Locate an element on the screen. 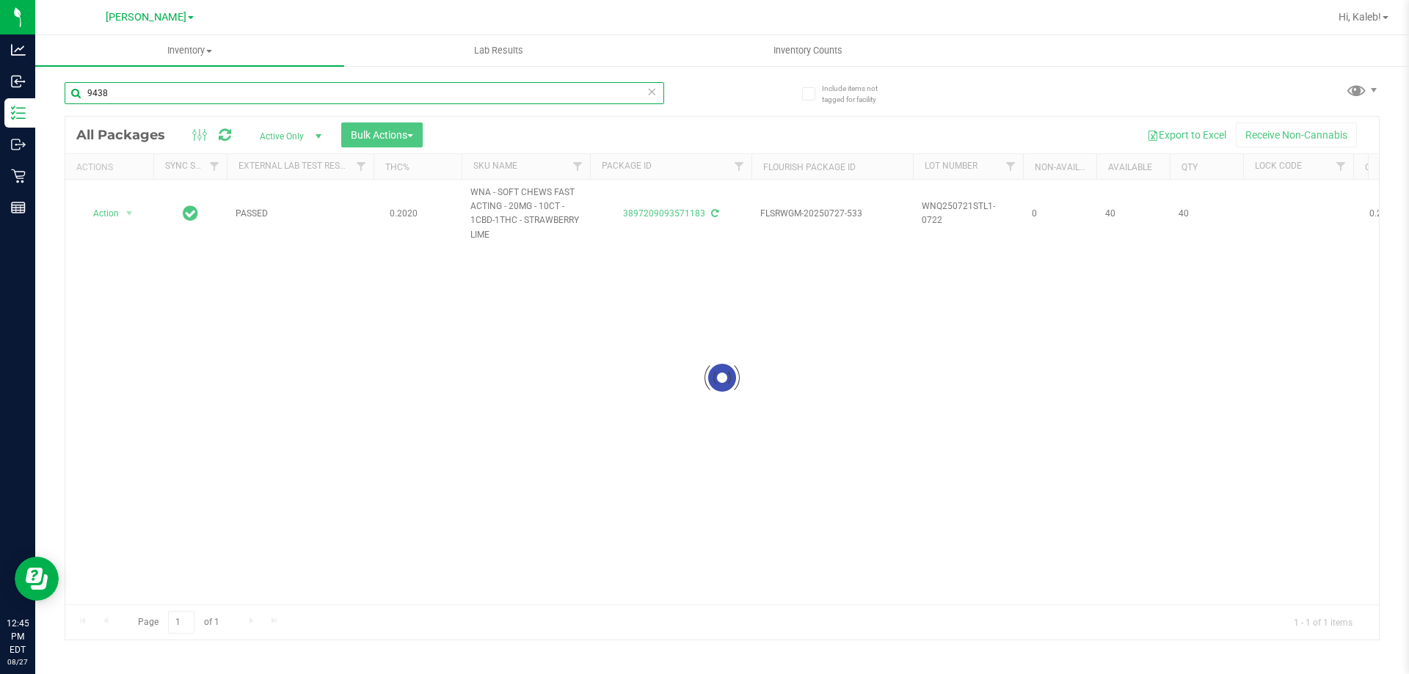 The image size is (1409, 674). span: Clear is located at coordinates (651, 92).